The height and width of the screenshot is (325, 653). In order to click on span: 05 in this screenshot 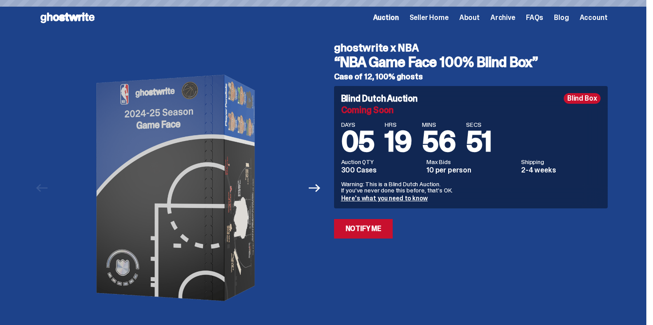, I will do `click(357, 142)`.